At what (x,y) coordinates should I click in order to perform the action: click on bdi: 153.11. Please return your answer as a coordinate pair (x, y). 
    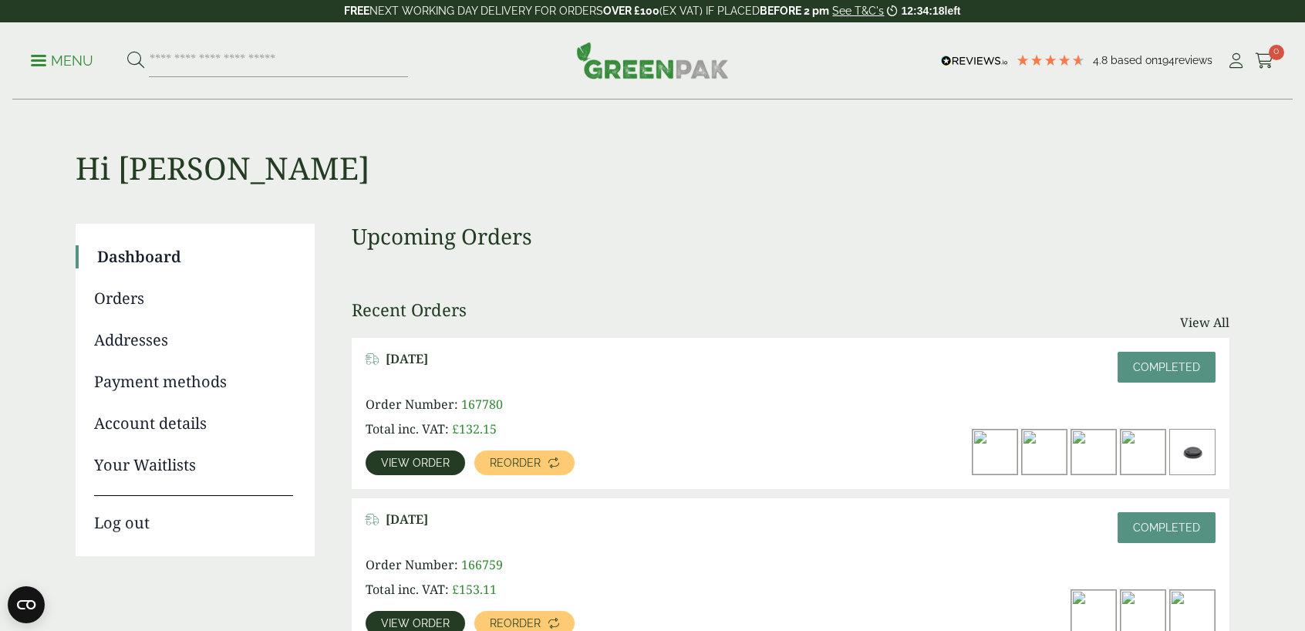
    Looking at the image, I should click on (474, 589).